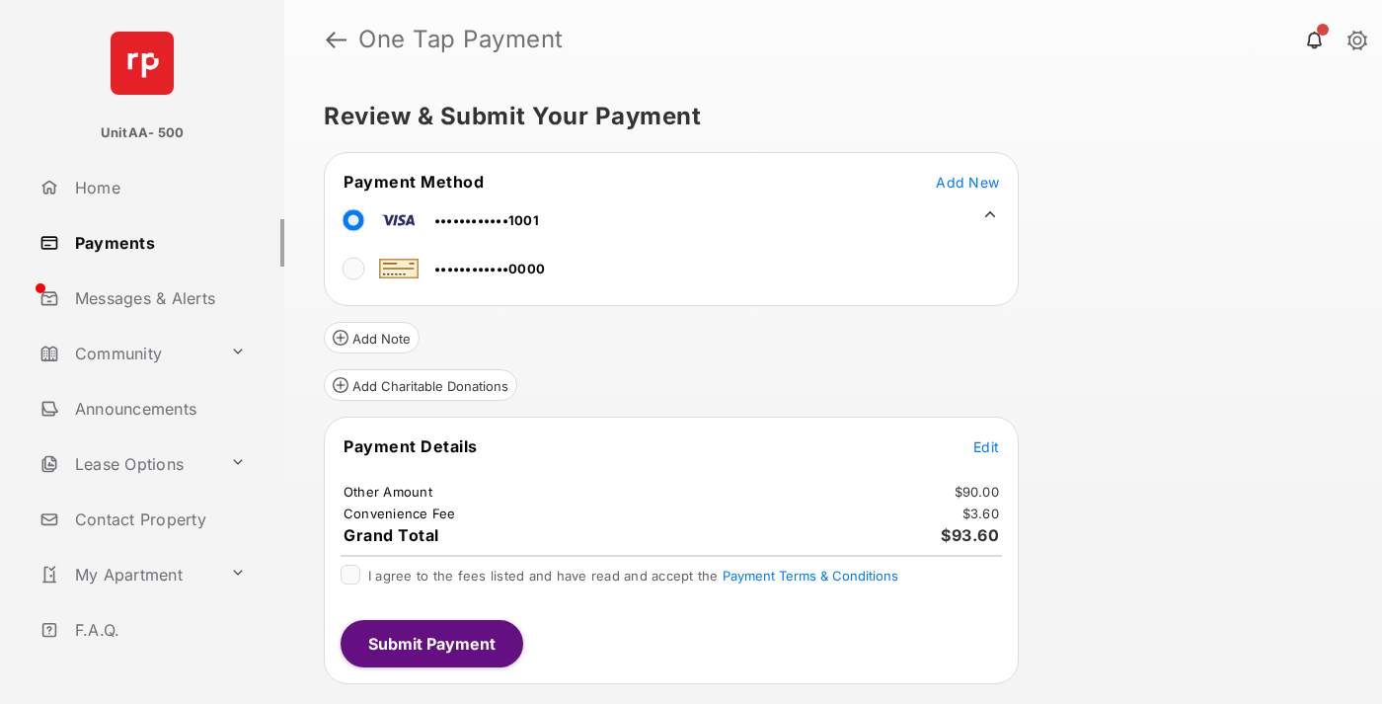 This screenshot has width=1382, height=704. What do you see at coordinates (490, 269) in the screenshot?
I see `span: ••••••••••••0000` at bounding box center [490, 269].